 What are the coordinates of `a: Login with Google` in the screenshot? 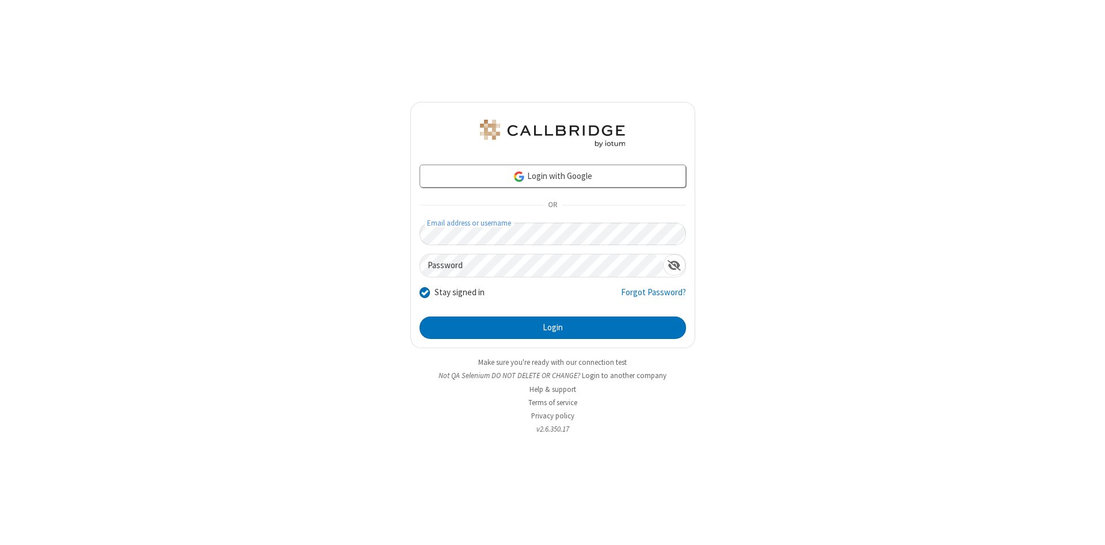 It's located at (553, 176).